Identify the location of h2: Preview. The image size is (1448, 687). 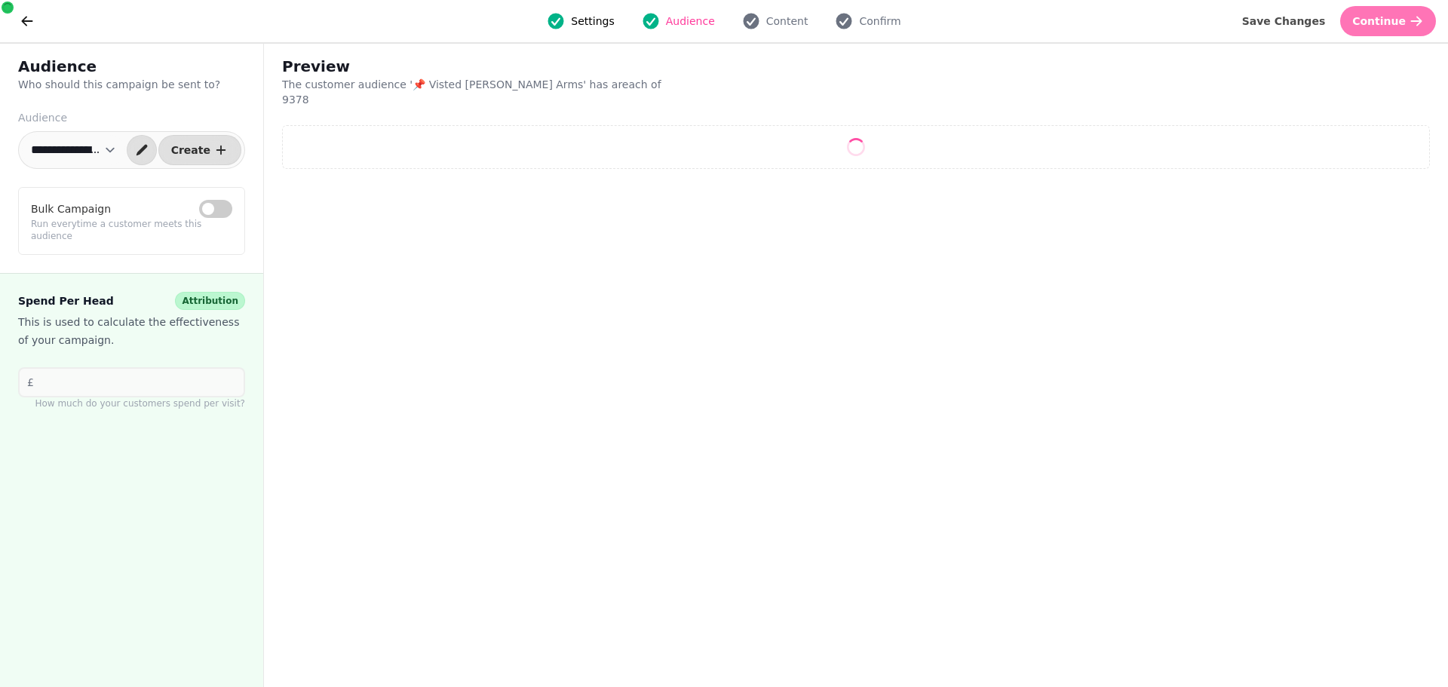
(427, 66).